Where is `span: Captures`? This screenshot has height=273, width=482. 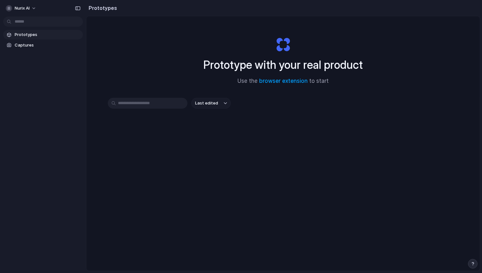 span: Captures is located at coordinates (47, 45).